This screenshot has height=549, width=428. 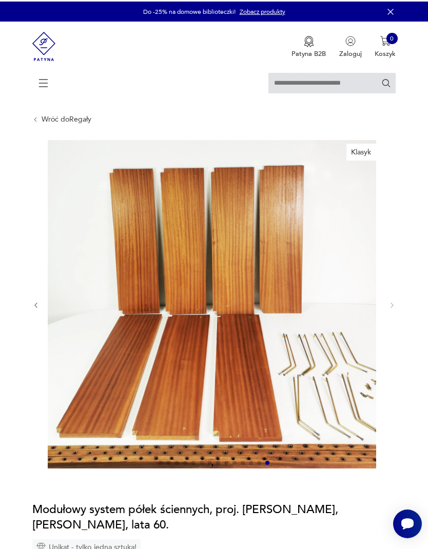 What do you see at coordinates (385, 40) in the screenshot?
I see `img: Ikona koszyka` at bounding box center [385, 40].